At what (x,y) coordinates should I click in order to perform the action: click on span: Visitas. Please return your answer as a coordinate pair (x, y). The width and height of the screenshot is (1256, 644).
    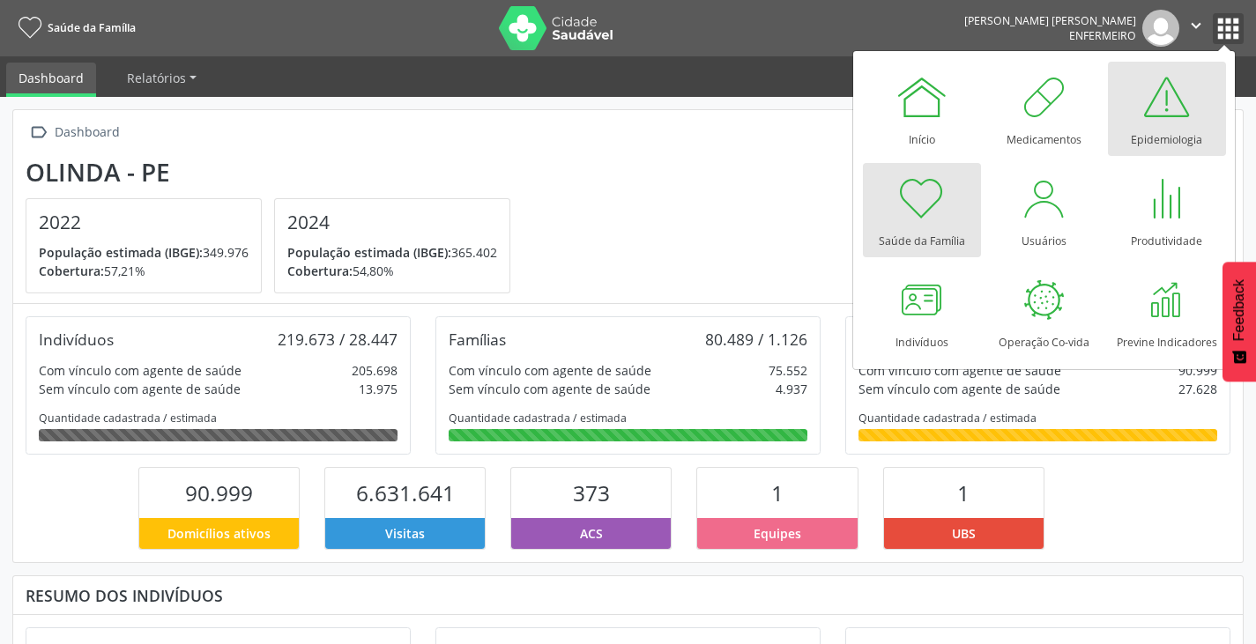
    Looking at the image, I should click on (404, 533).